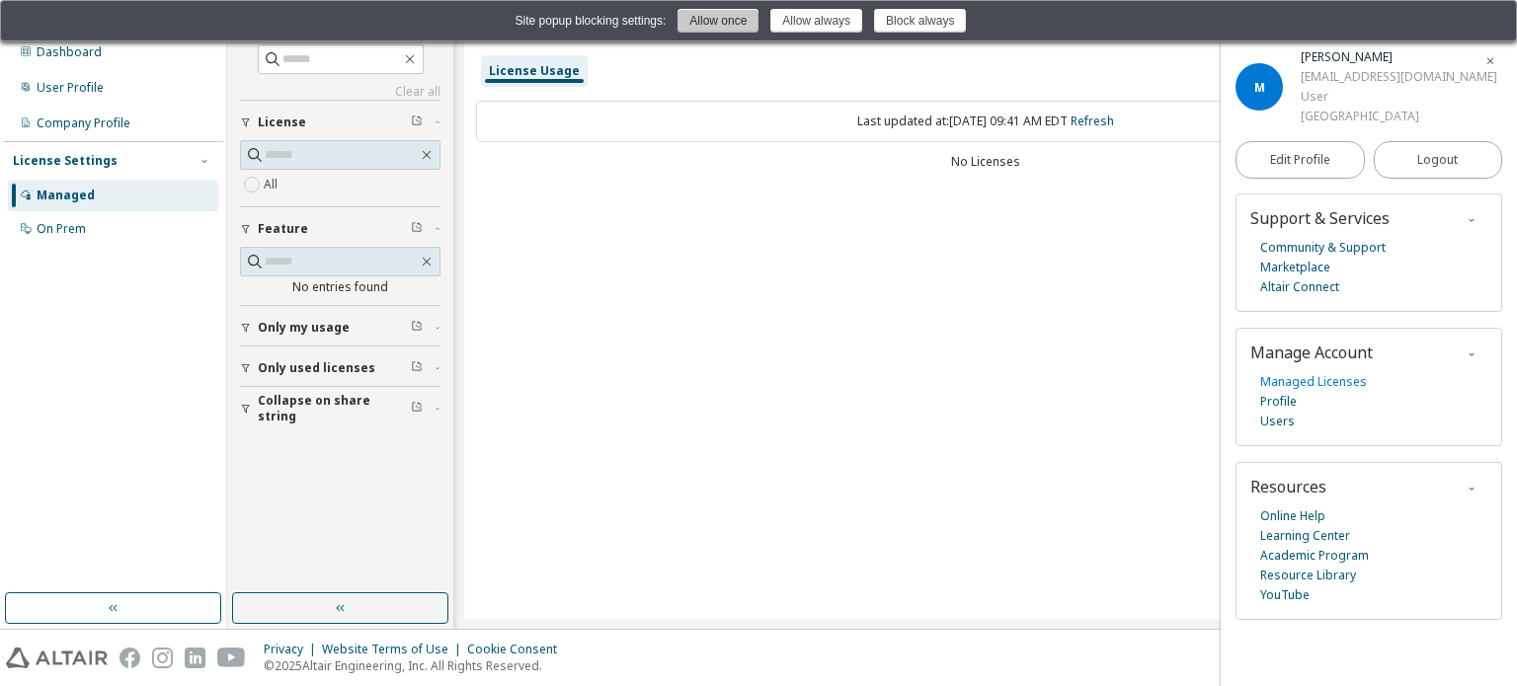 The image size is (1517, 686). What do you see at coordinates (334, 409) in the screenshot?
I see `span: Collapse on share string` at bounding box center [334, 409].